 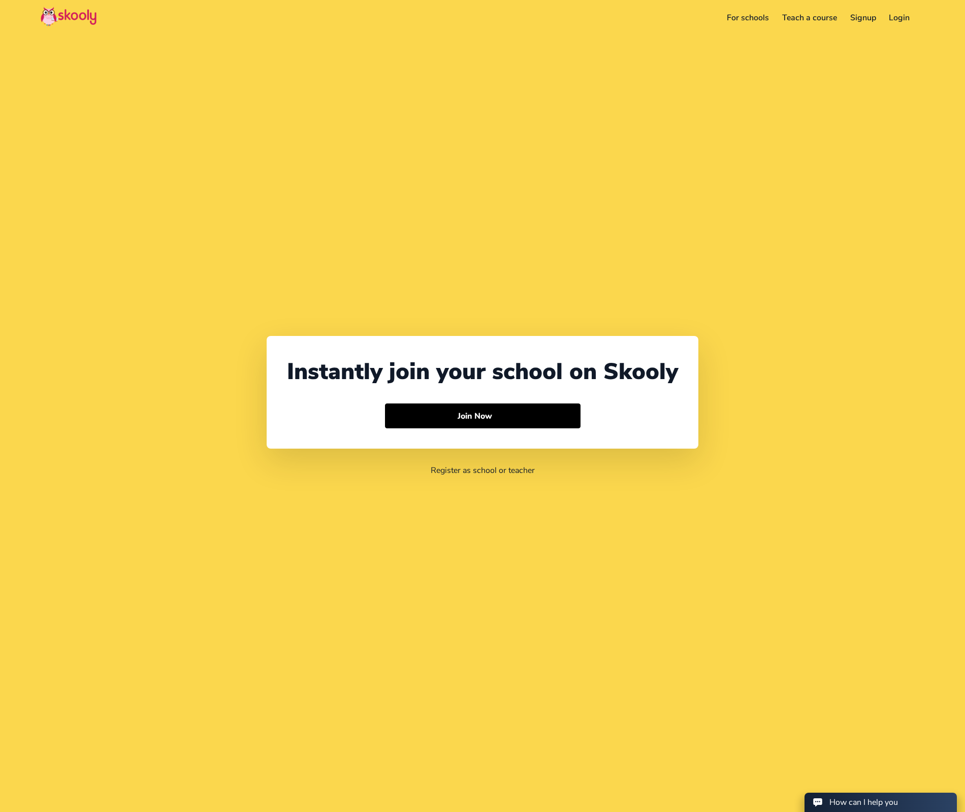 I want to click on a: Register as school or teacher, so click(x=482, y=471).